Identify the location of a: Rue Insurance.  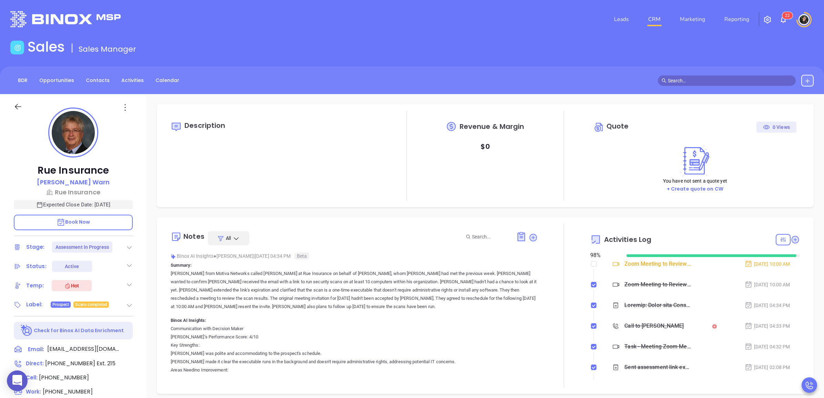
(73, 192).